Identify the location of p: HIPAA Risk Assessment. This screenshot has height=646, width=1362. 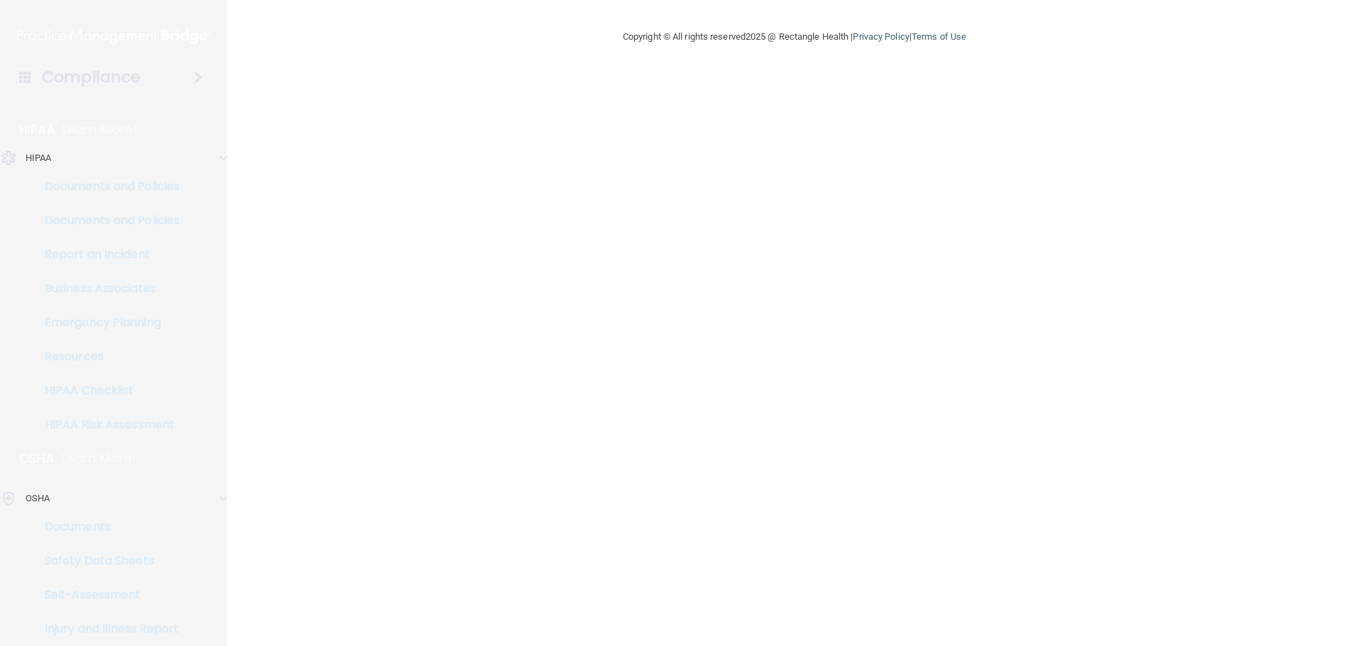
(106, 425).